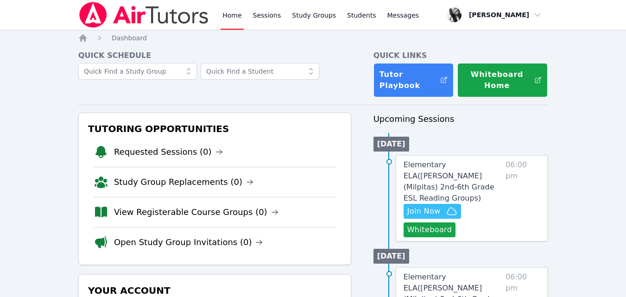  Describe the element at coordinates (461, 119) in the screenshot. I see `h3: Upcoming Sessions` at that location.